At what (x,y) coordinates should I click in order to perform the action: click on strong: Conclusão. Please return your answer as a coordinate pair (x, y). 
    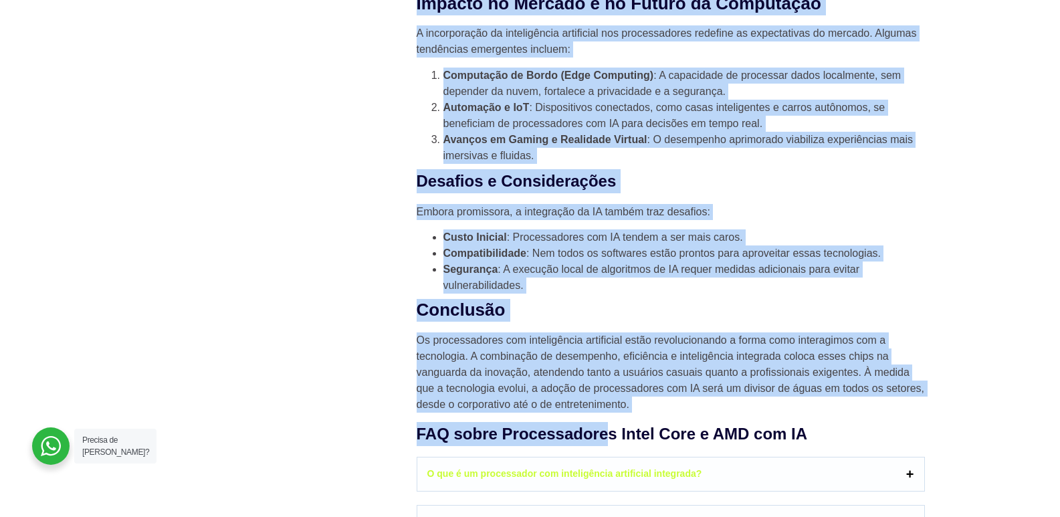
    Looking at the image, I should click on (461, 310).